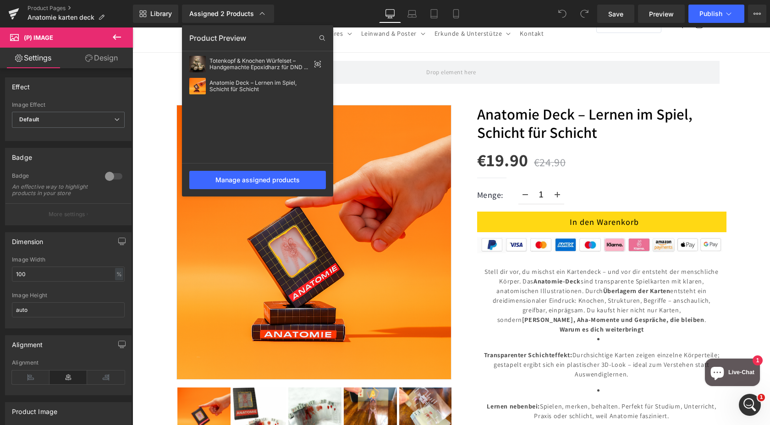  Describe the element at coordinates (260, 64) in the screenshot. I see `div: Totenkopf & Knochen Würfelset – Handgemachte Epoxidharz für DND & Brettspiele` at that location.